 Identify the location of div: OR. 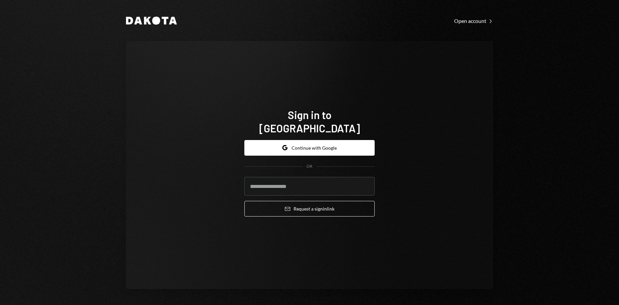
(309, 166).